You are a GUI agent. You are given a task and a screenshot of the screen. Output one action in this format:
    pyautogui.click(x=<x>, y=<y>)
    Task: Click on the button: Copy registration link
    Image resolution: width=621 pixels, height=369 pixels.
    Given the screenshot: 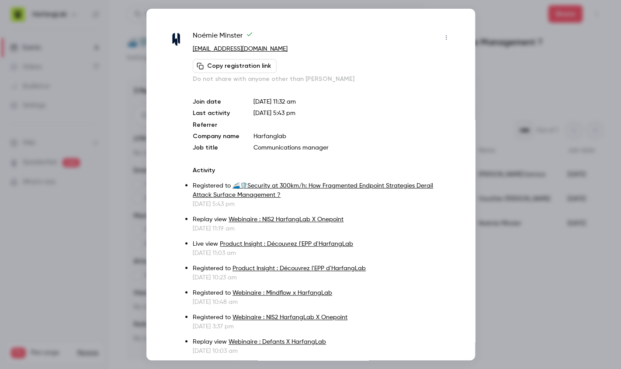 What is the action you would take?
    pyautogui.click(x=235, y=66)
    